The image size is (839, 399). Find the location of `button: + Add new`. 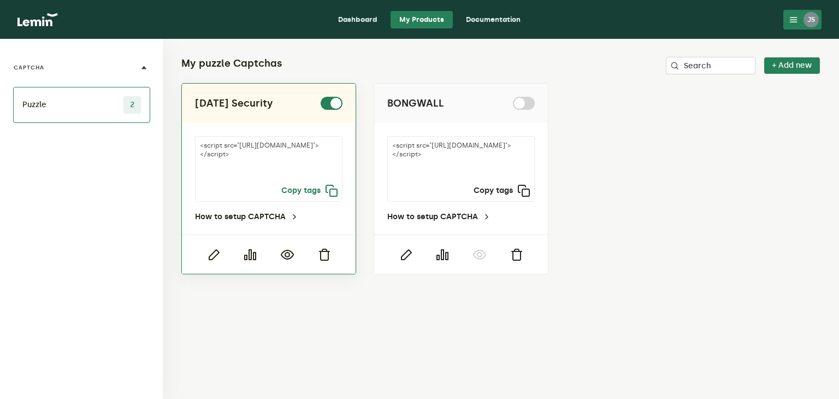

button: + Add new is located at coordinates (792, 66).